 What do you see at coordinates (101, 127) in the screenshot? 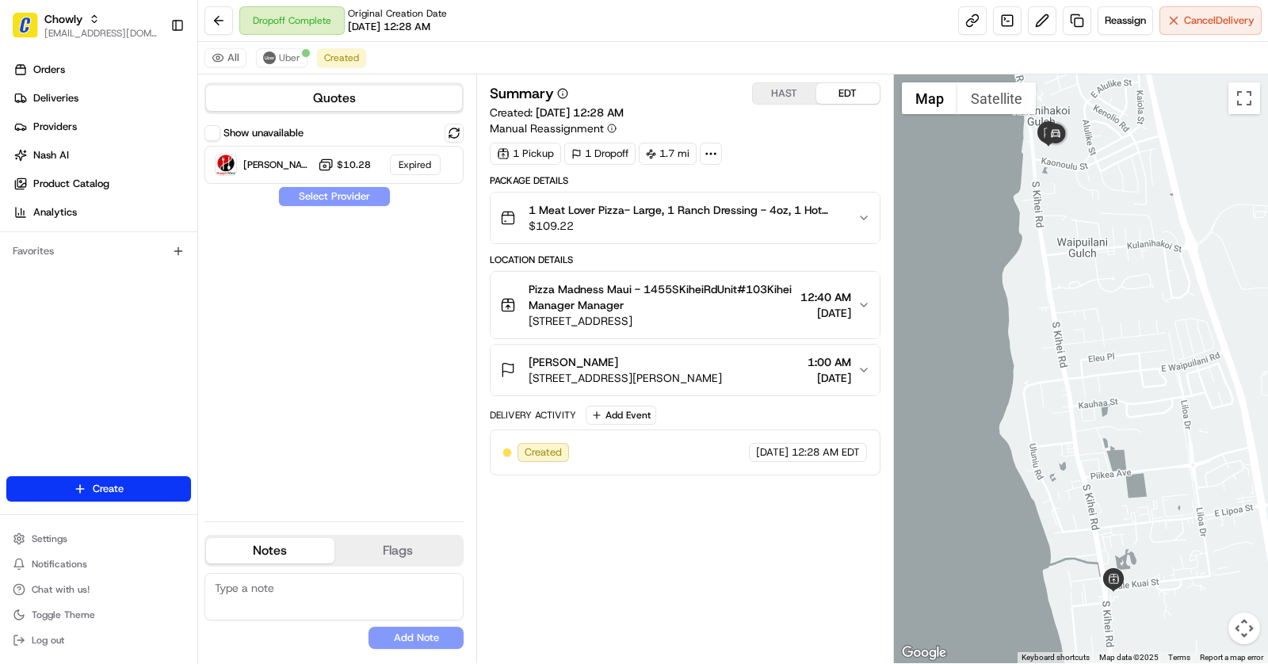
I see `a: Providers` at bounding box center [101, 127].